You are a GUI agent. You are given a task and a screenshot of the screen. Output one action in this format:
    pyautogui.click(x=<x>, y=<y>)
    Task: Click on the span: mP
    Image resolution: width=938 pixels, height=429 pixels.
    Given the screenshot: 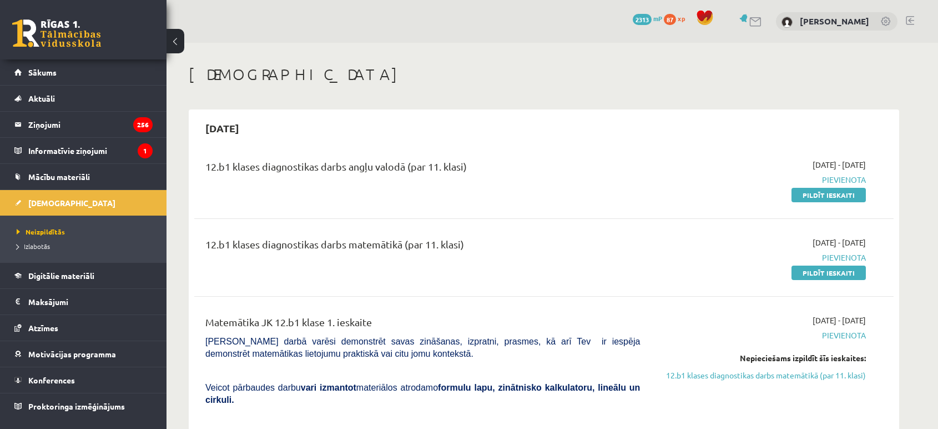 What is the action you would take?
    pyautogui.click(x=658, y=18)
    